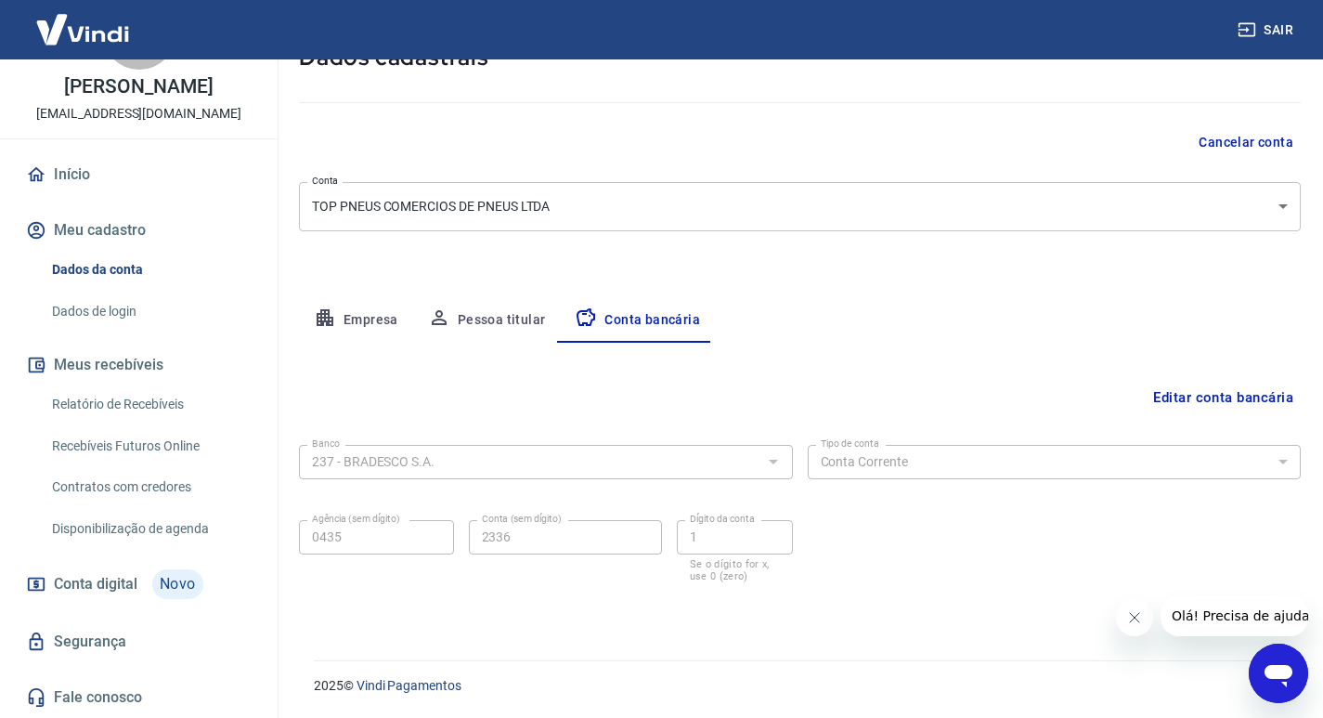 This screenshot has width=1323, height=718. Describe the element at coordinates (1246, 142) in the screenshot. I see `button: Cancelar conta` at that location.